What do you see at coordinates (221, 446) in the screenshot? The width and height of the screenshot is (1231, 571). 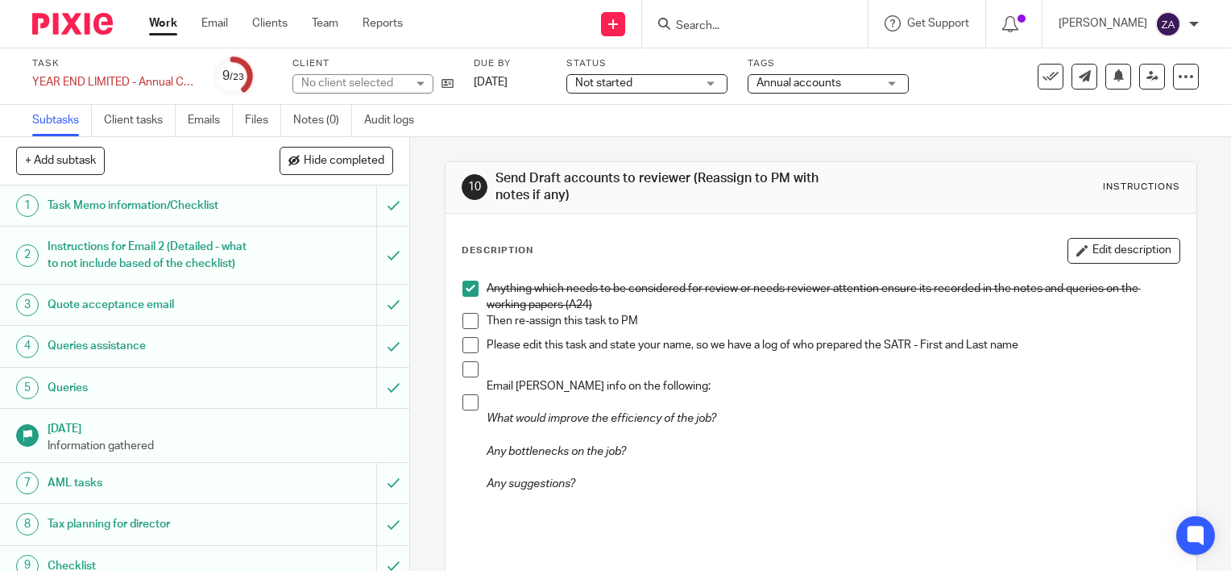 I see `p: Information gathered` at bounding box center [221, 446].